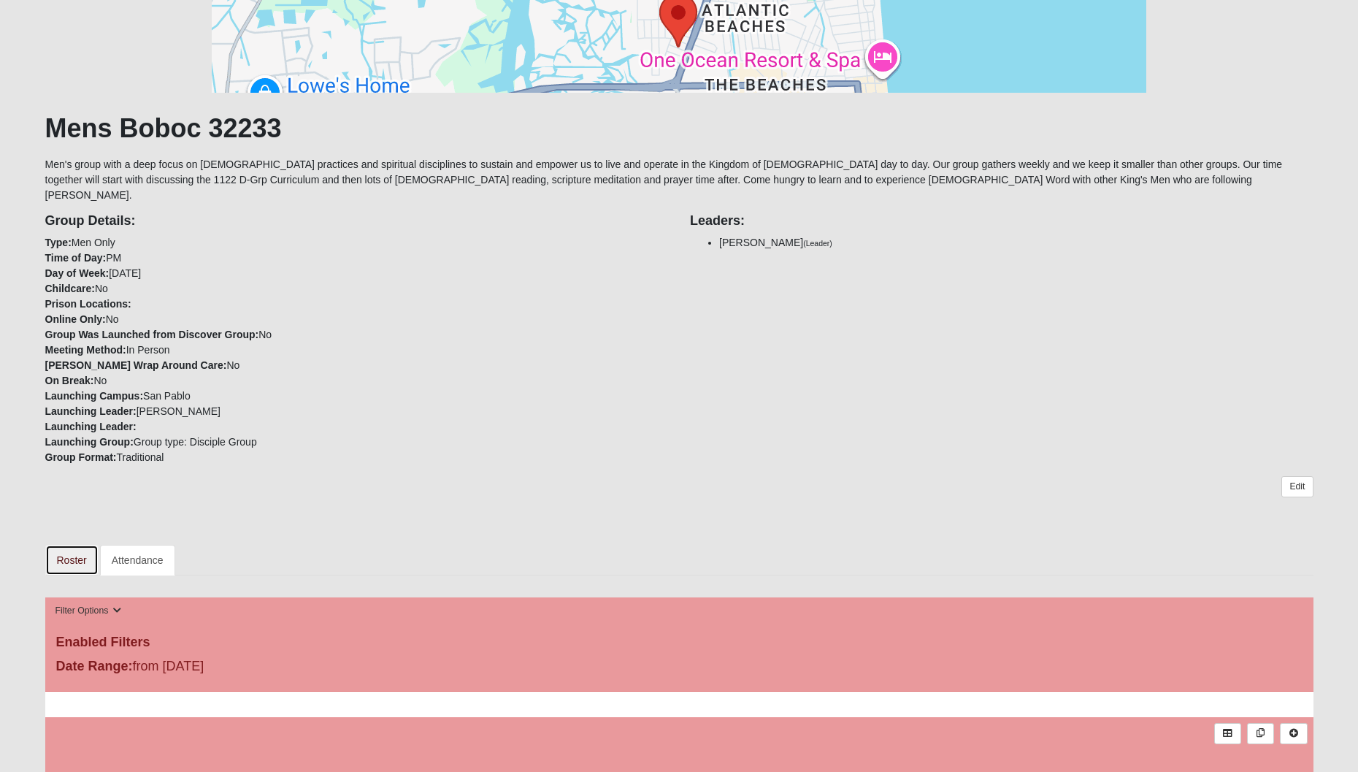  What do you see at coordinates (1002, 221) in the screenshot?
I see `h4: Leaders:` at bounding box center [1002, 221].